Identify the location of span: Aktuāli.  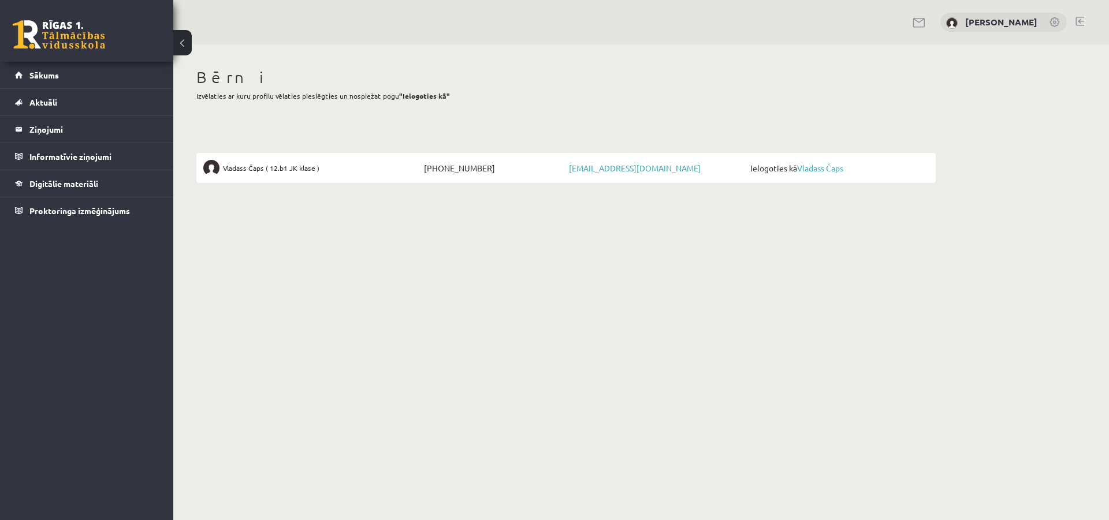
(43, 102).